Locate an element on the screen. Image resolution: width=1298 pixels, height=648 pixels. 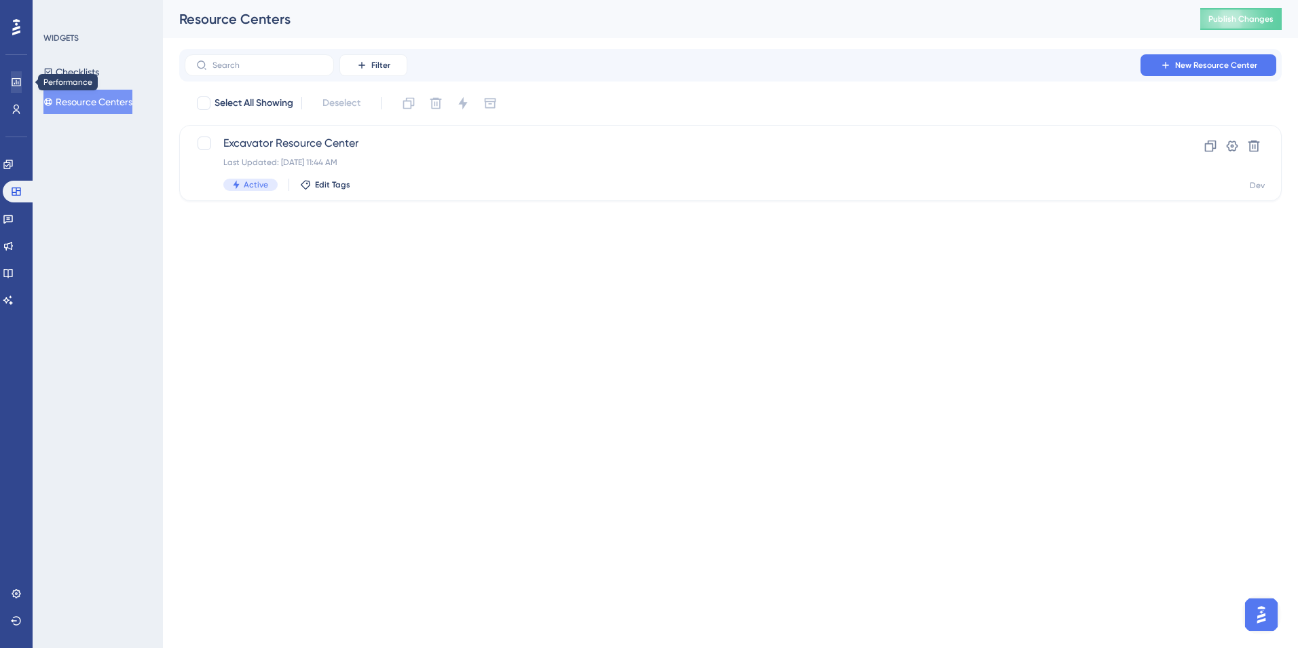
button: Resource Centers is located at coordinates (88, 102).